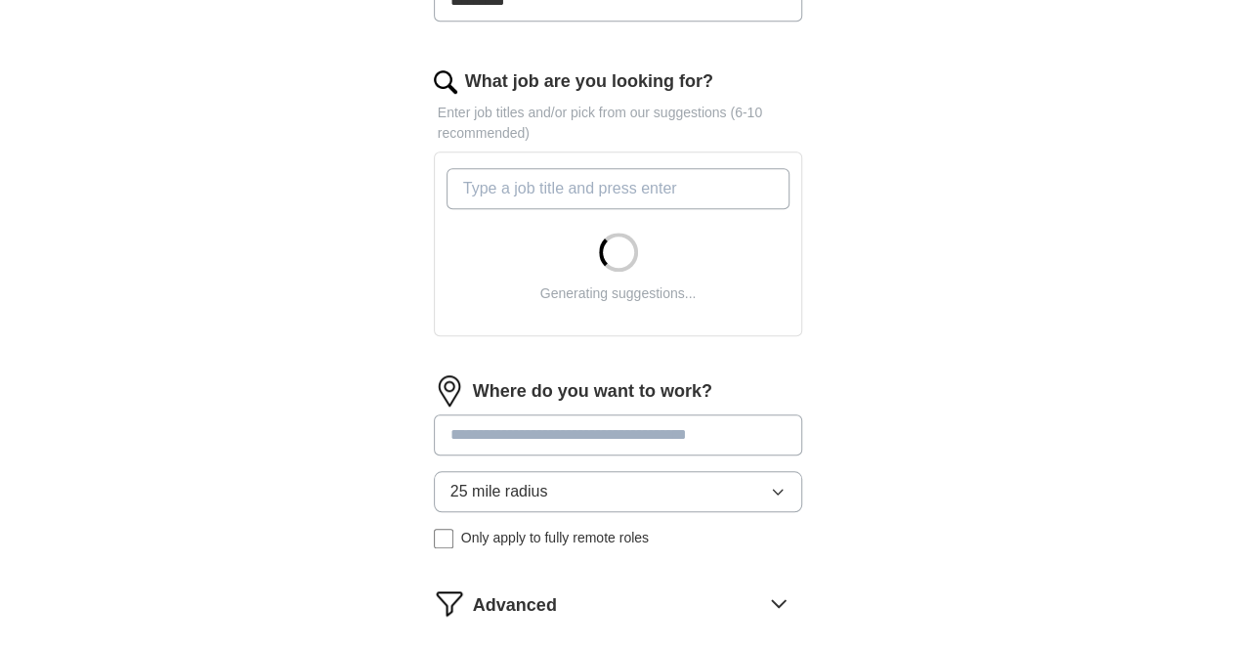  I want to click on span: Advanced, so click(515, 605).